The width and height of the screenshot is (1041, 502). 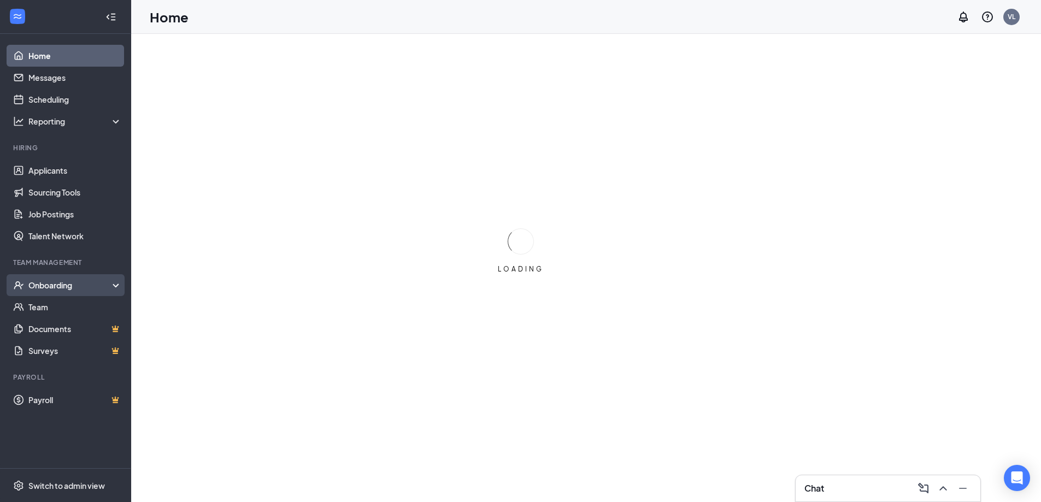 I want to click on svg: ComposeMessage, so click(x=924, y=489).